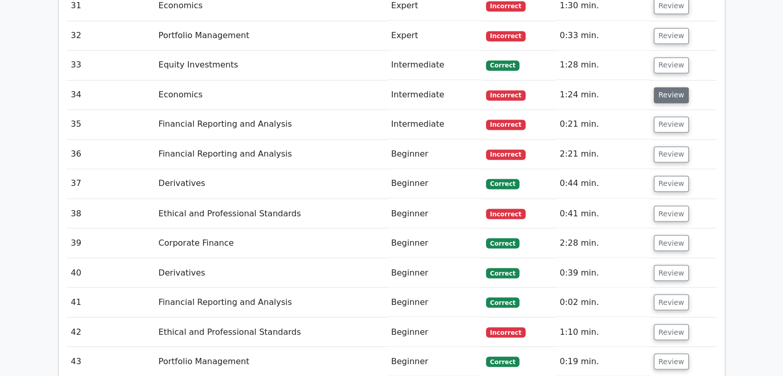 The width and height of the screenshot is (783, 376). Describe the element at coordinates (111, 302) in the screenshot. I see `td: 41` at that location.